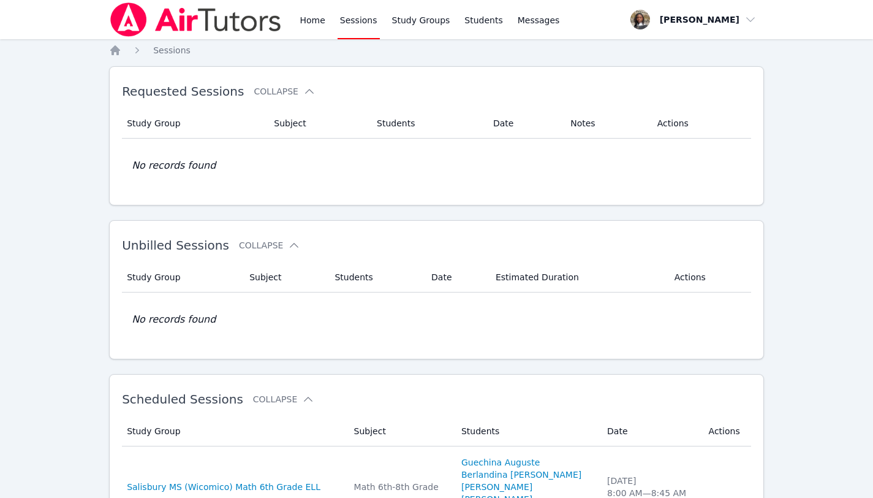  I want to click on span: Salisbury MS (Wicomico) Math 6th Grade ELL, so click(224, 487).